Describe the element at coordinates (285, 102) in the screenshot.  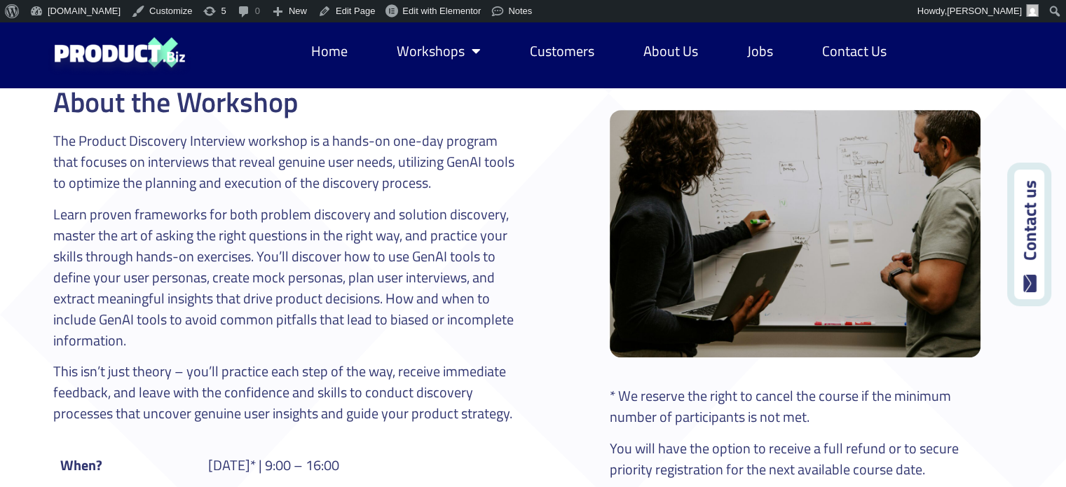
I see `h2: About the Workshop` at that location.